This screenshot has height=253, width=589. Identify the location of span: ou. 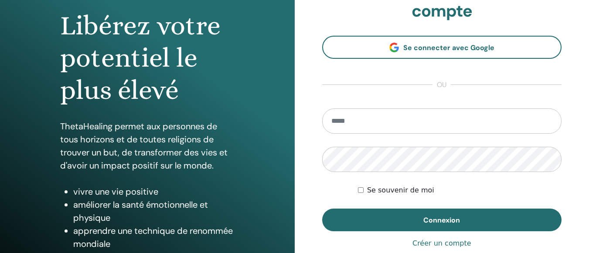
(442, 85).